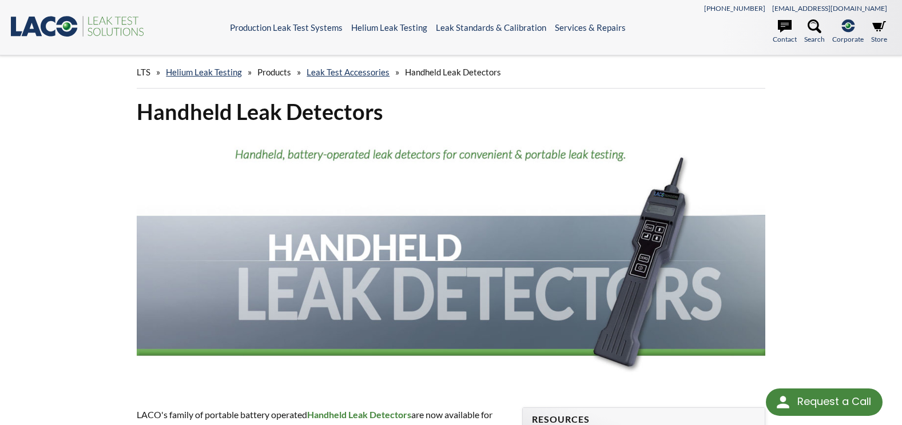  What do you see at coordinates (348, 72) in the screenshot?
I see `a: Leak Test Accessories` at bounding box center [348, 72].